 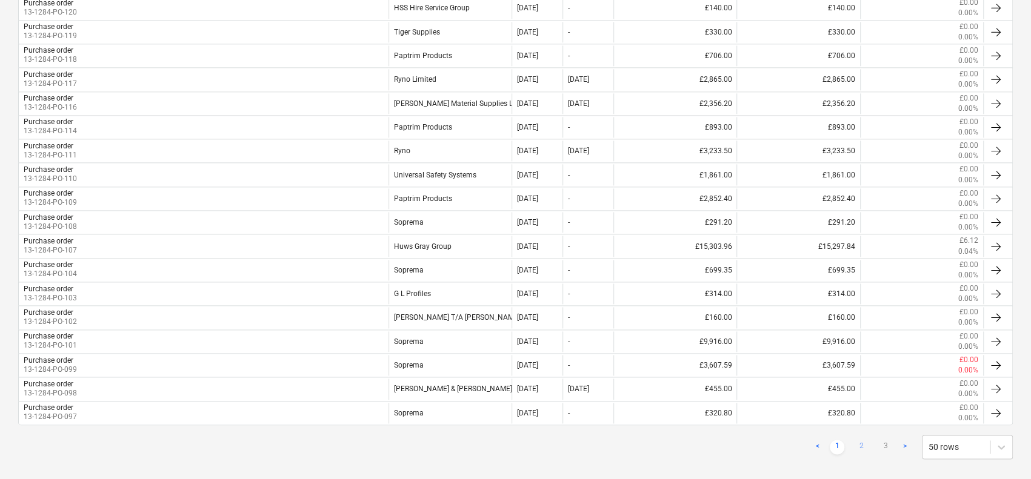 I want to click on div: £15,303.96, so click(x=674, y=246).